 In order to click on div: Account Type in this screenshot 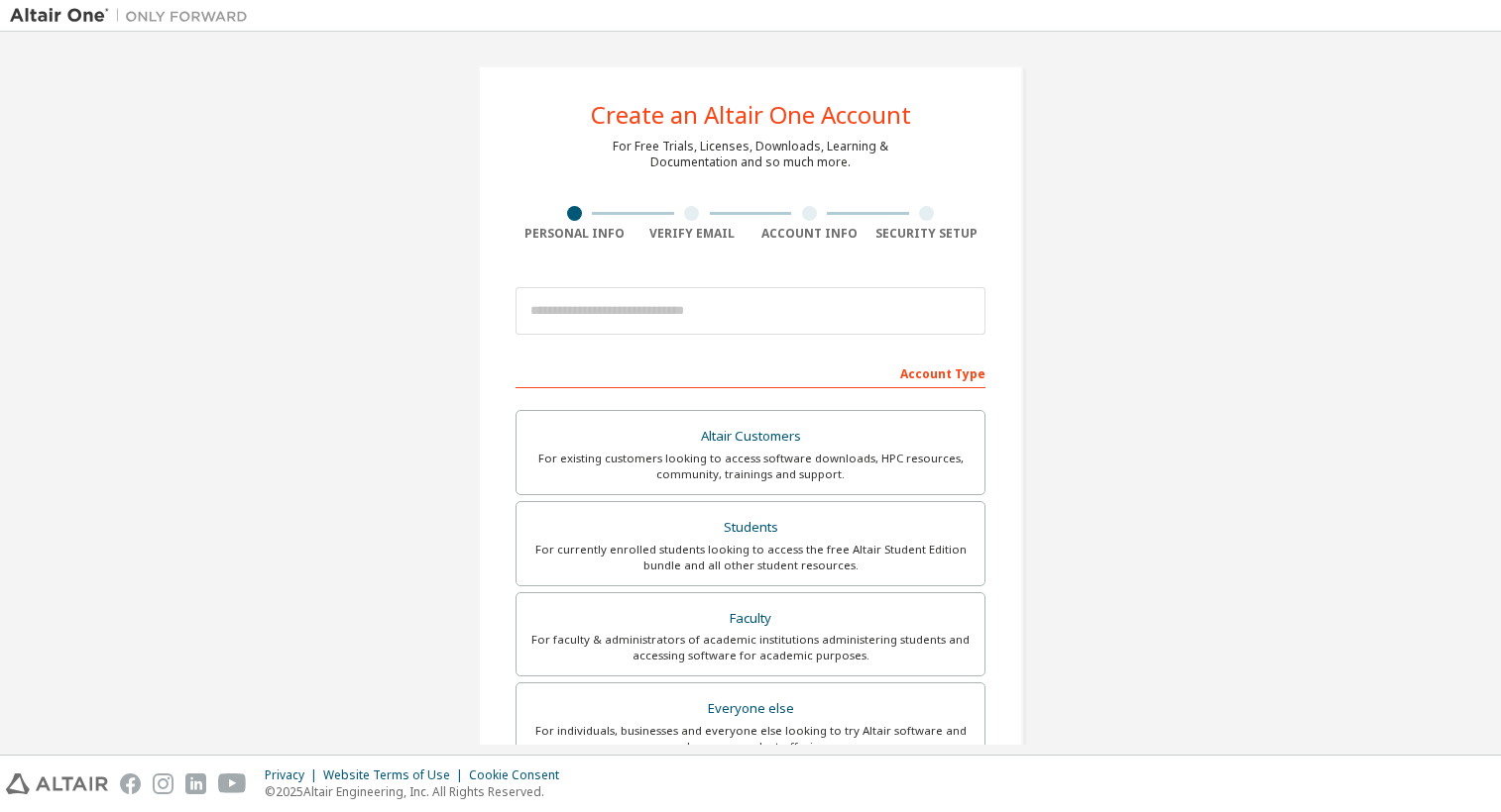, I will do `click(750, 373)`.